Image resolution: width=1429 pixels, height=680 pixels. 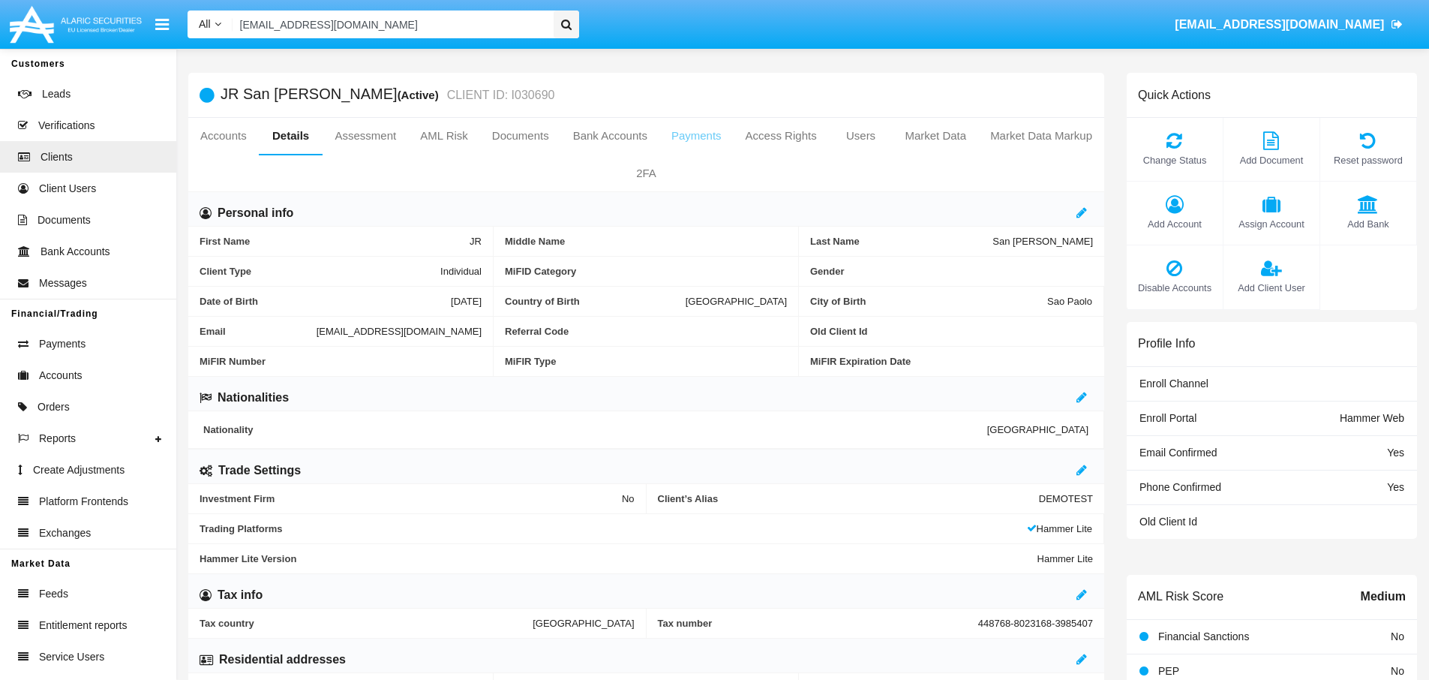 What do you see at coordinates (62, 344) in the screenshot?
I see `span: Payments` at bounding box center [62, 344].